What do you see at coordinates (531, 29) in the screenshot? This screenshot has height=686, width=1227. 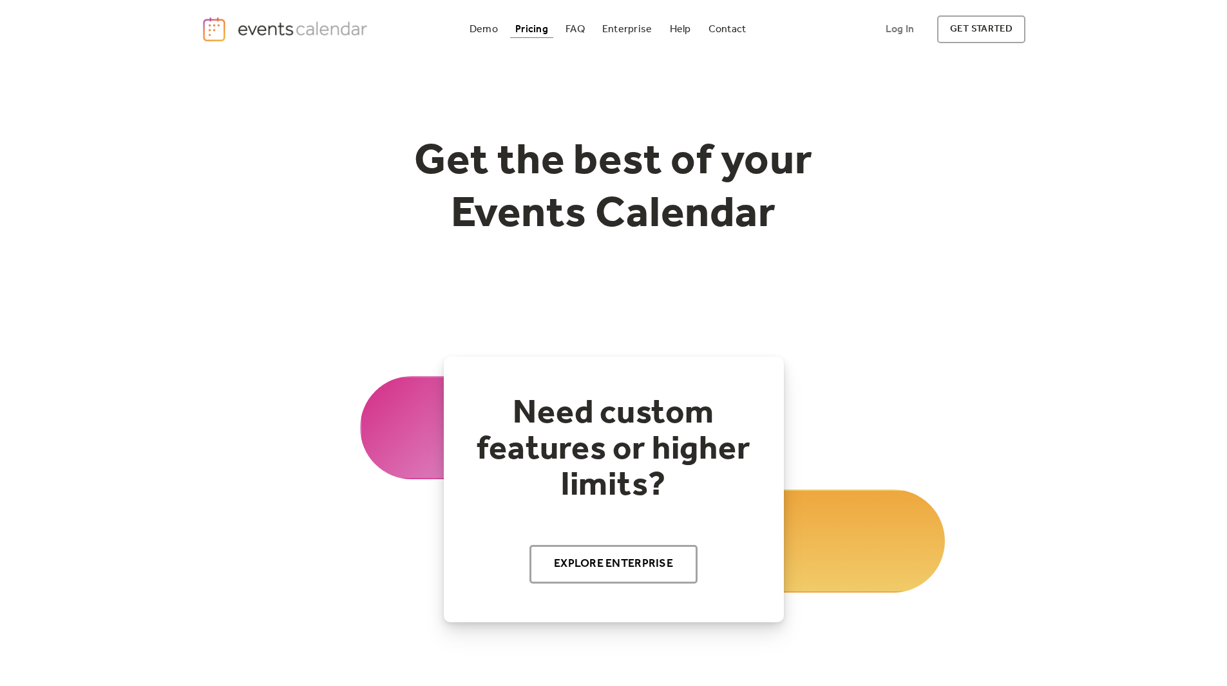 I see `div: Pricing` at bounding box center [531, 29].